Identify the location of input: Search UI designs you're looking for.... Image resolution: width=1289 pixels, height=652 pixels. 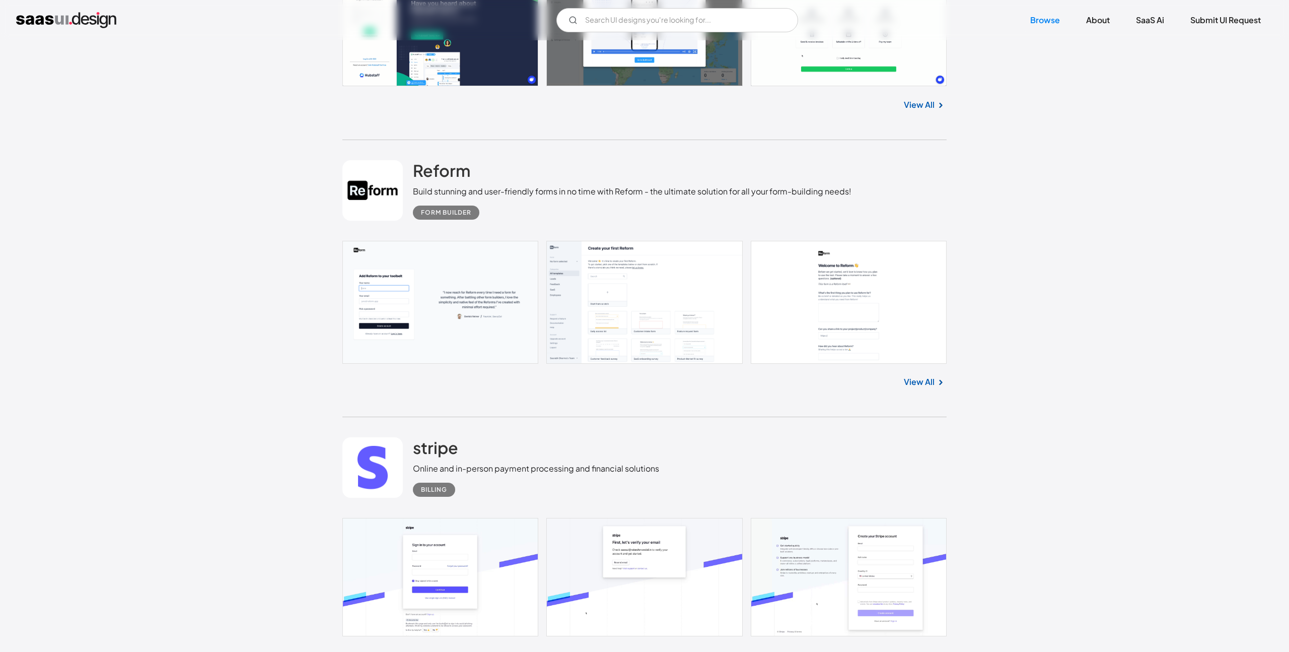
(677, 20).